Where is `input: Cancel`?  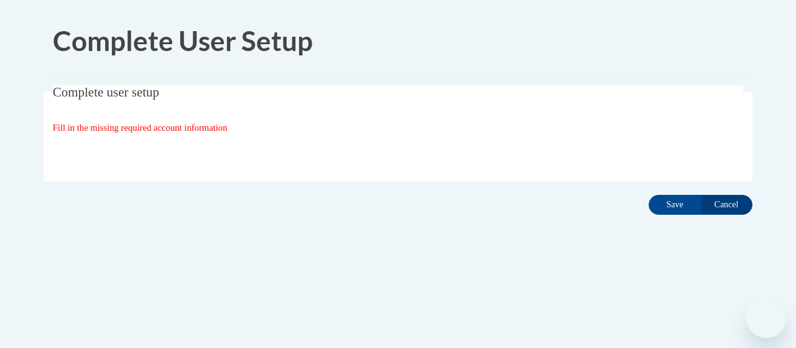 input: Cancel is located at coordinates (726, 205).